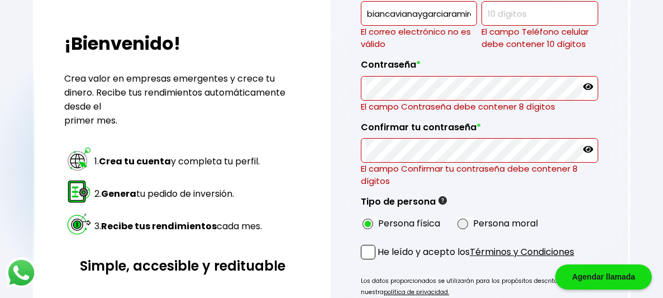 This screenshot has height=298, width=663. I want to click on p: Los datos proporcionados se utilizarán para los propósitos descritos en nuestra, so click(479, 286).